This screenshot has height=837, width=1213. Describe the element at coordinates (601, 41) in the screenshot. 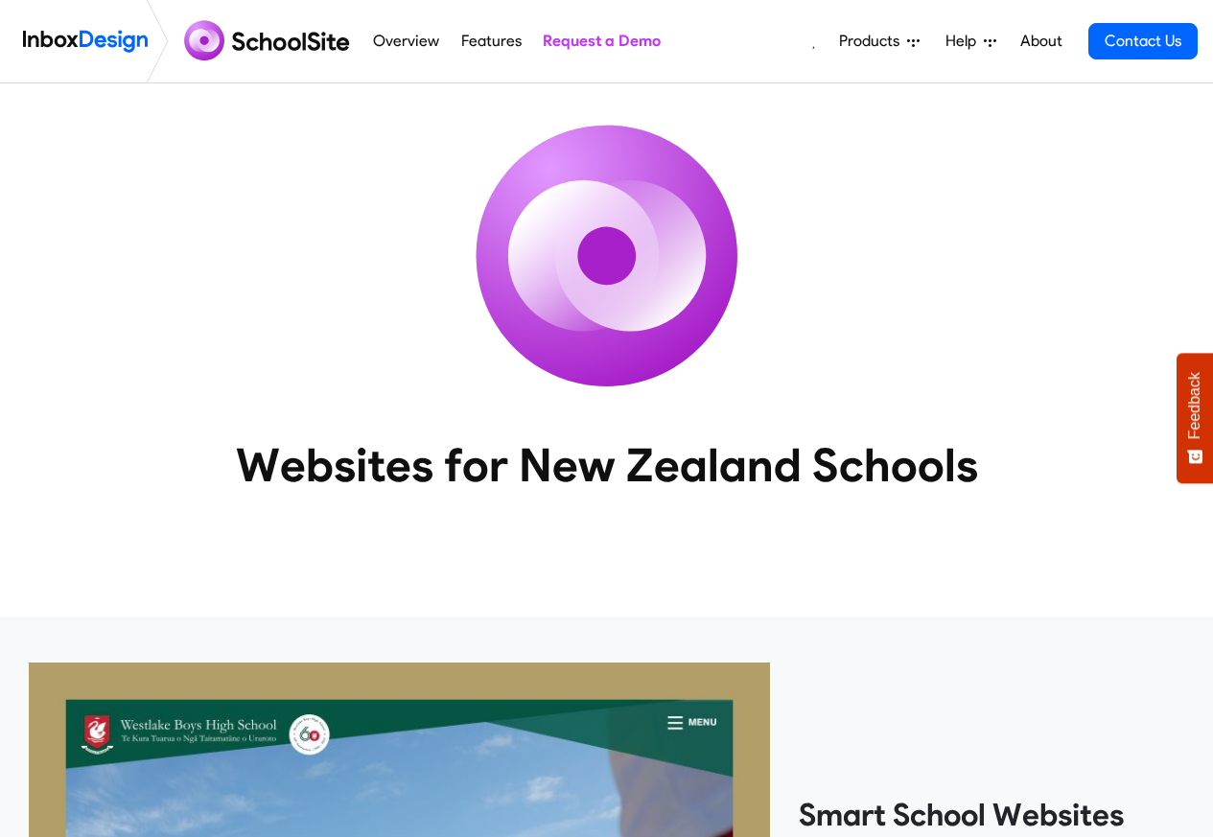

I see `a: Request a Demo` at that location.